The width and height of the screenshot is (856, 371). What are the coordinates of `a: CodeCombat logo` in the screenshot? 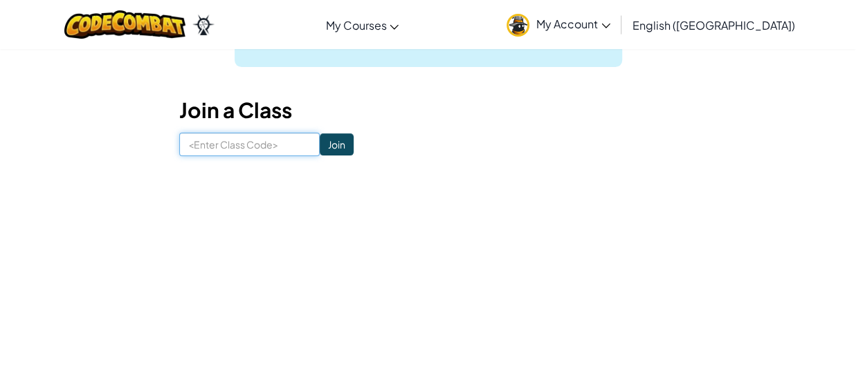 It's located at (124, 24).